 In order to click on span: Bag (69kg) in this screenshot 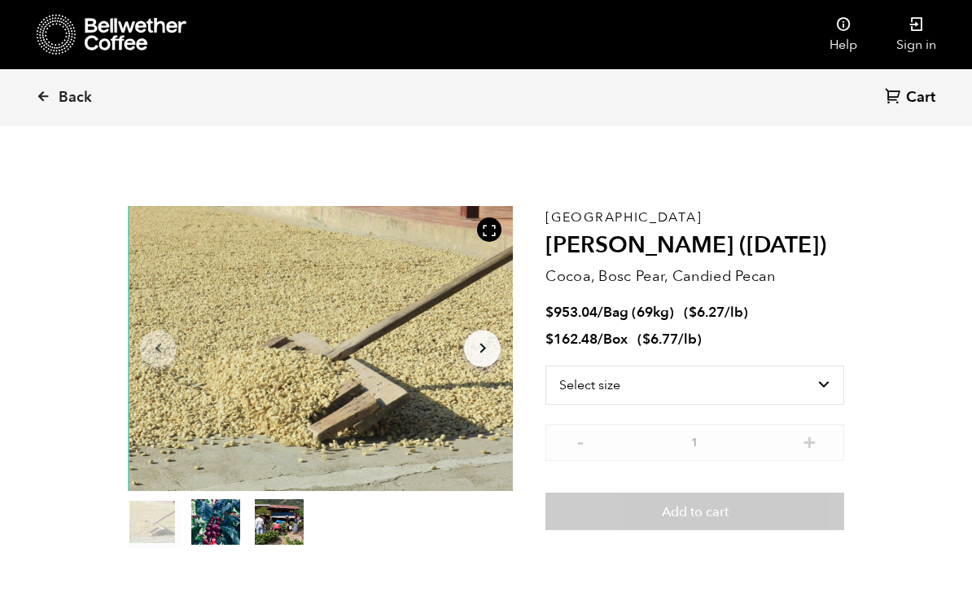, I will do `click(638, 312)`.